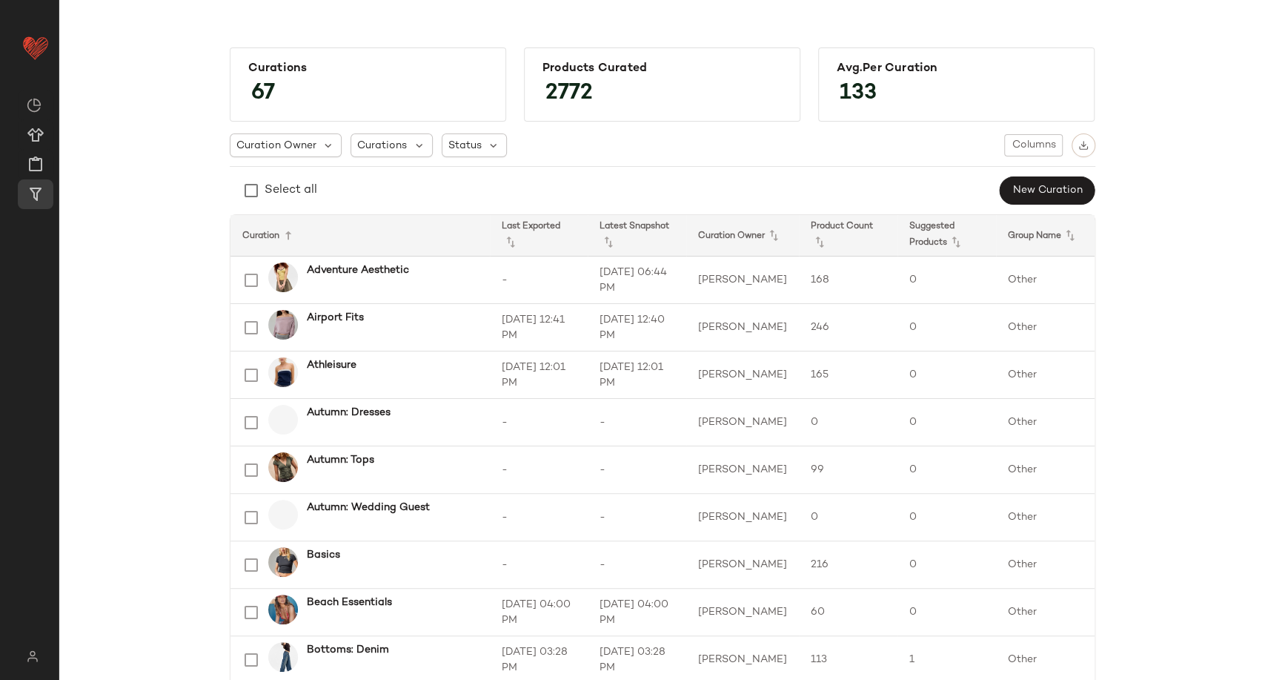 The image size is (1265, 680). I want to click on img: heart_red.DM2ytmEG.svg, so click(36, 47).